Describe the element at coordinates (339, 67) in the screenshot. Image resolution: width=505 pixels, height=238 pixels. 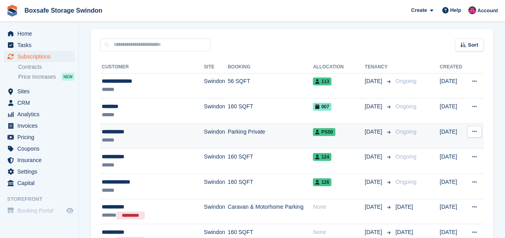
I see `th: Allocation` at that location.